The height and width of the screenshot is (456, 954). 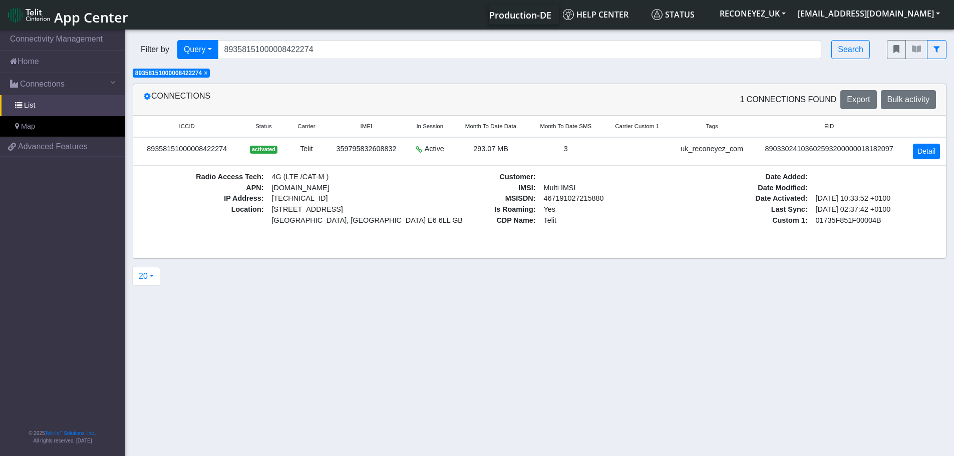 I want to click on button: Search, so click(x=850, y=50).